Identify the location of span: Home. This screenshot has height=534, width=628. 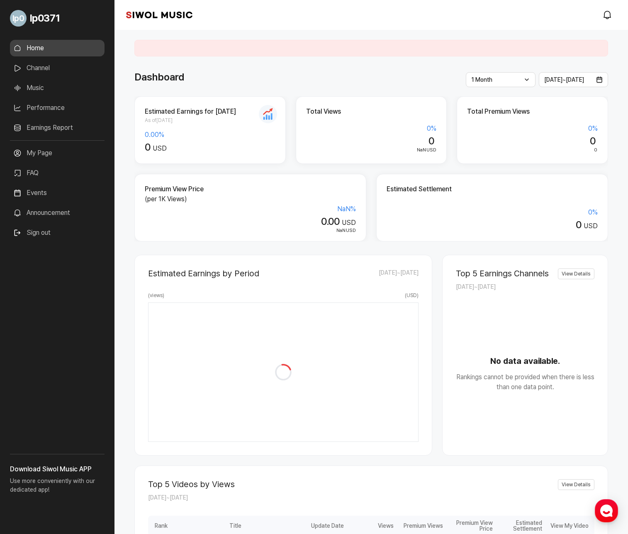
(28, 279).